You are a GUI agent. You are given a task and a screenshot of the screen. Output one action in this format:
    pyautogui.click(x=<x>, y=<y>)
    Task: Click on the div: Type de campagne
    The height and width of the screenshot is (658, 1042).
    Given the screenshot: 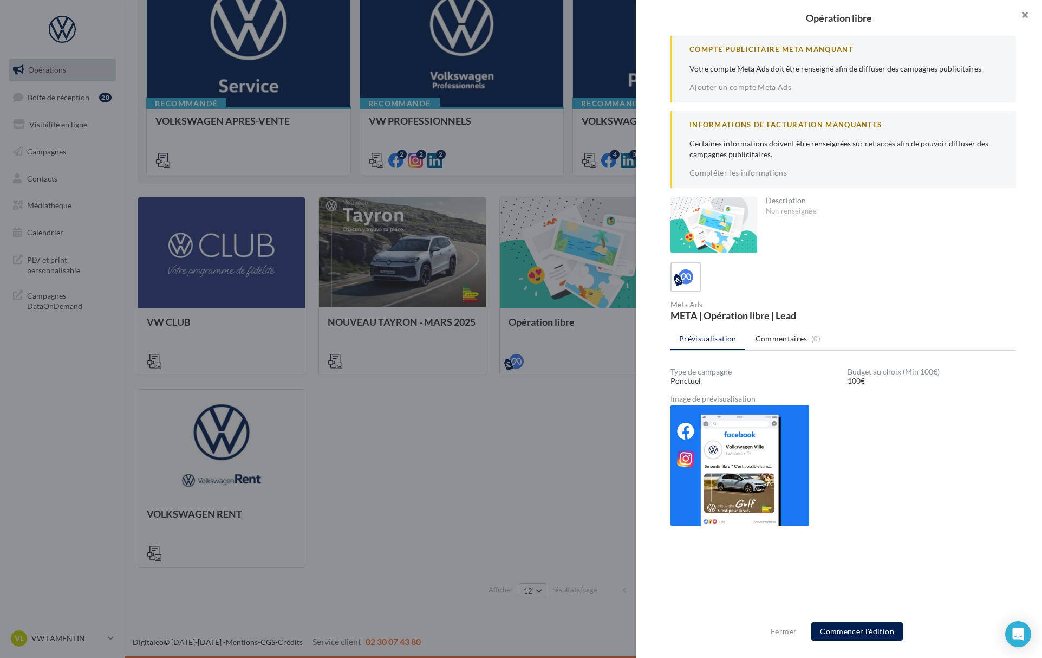 What is the action you would take?
    pyautogui.click(x=755, y=372)
    